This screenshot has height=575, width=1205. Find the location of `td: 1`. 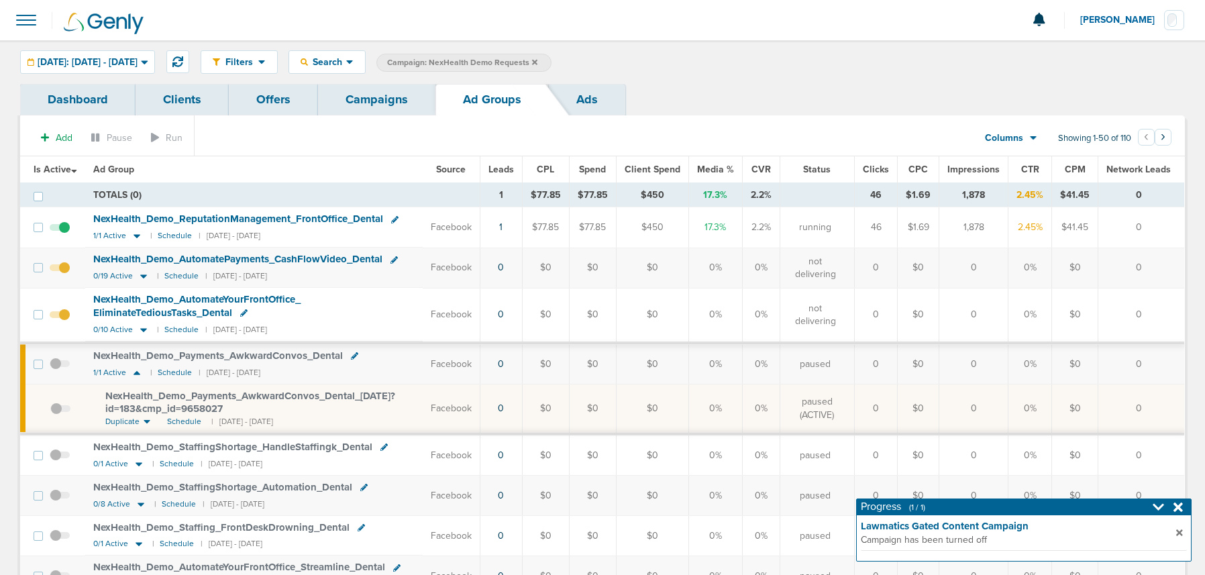

td: 1 is located at coordinates (500, 195).